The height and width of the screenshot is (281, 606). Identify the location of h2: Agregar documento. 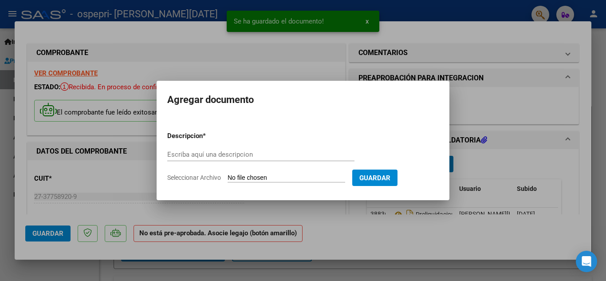
(303, 100).